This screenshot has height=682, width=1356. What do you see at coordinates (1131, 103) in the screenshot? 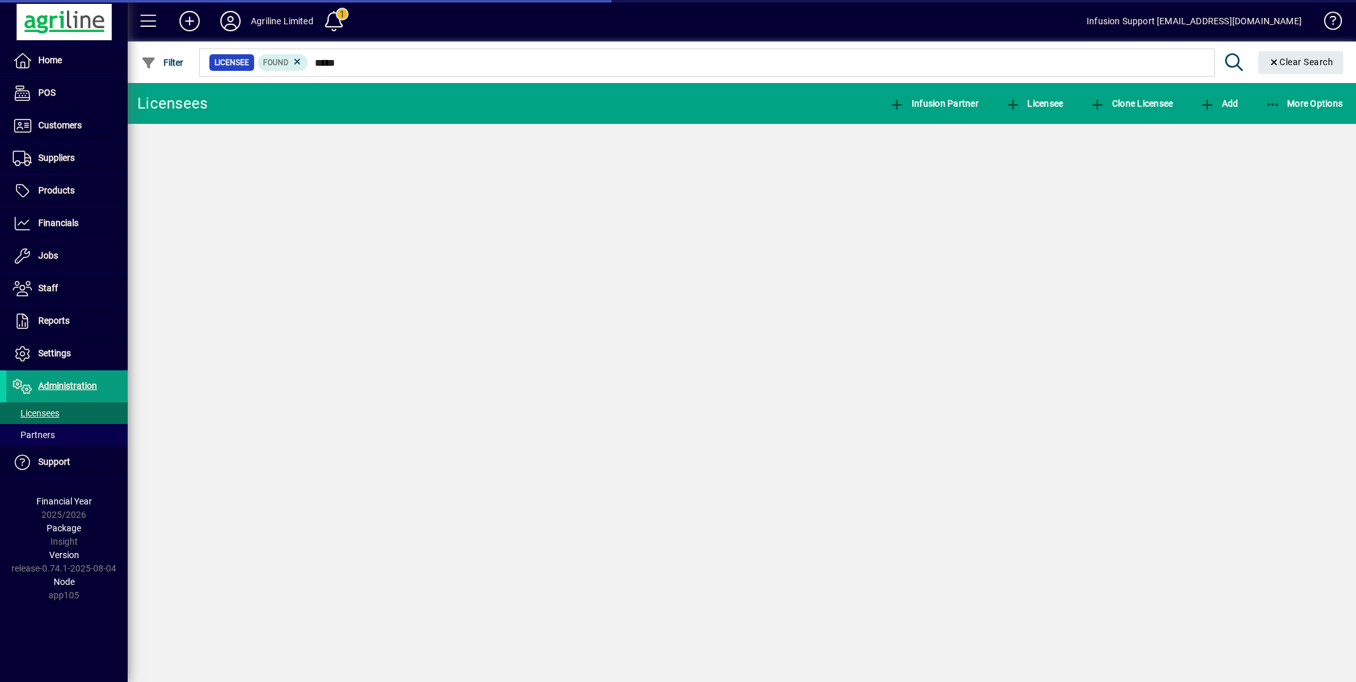
I see `span: Clone Licensee` at bounding box center [1131, 103].